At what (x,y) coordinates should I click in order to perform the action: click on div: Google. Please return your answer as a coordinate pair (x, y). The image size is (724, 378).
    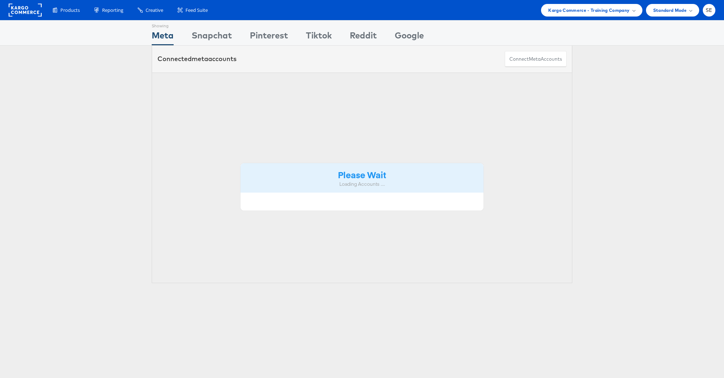
    Looking at the image, I should click on (409, 37).